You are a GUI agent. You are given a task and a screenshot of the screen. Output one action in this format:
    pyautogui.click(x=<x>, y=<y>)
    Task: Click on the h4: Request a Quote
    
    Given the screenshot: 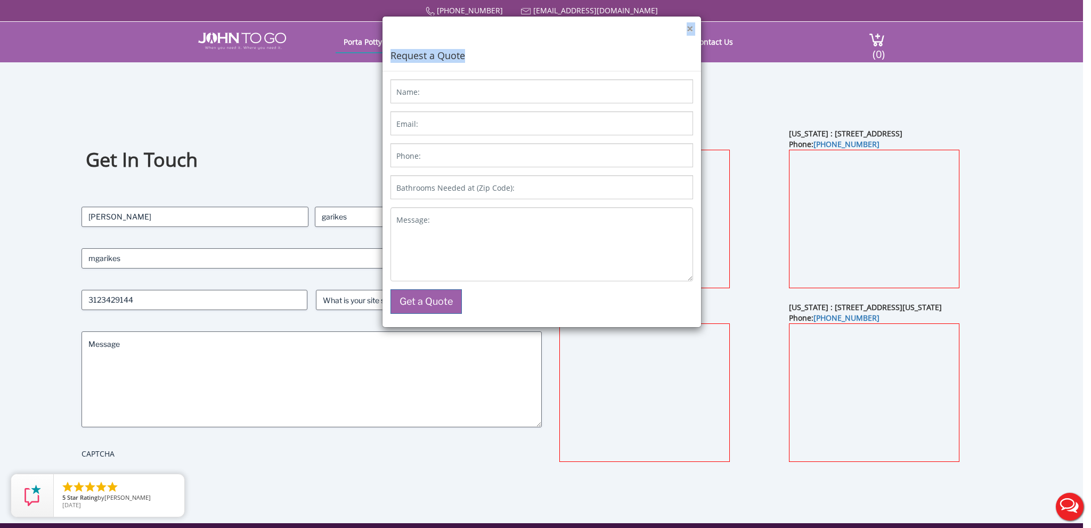 What is the action you would take?
    pyautogui.click(x=542, y=48)
    